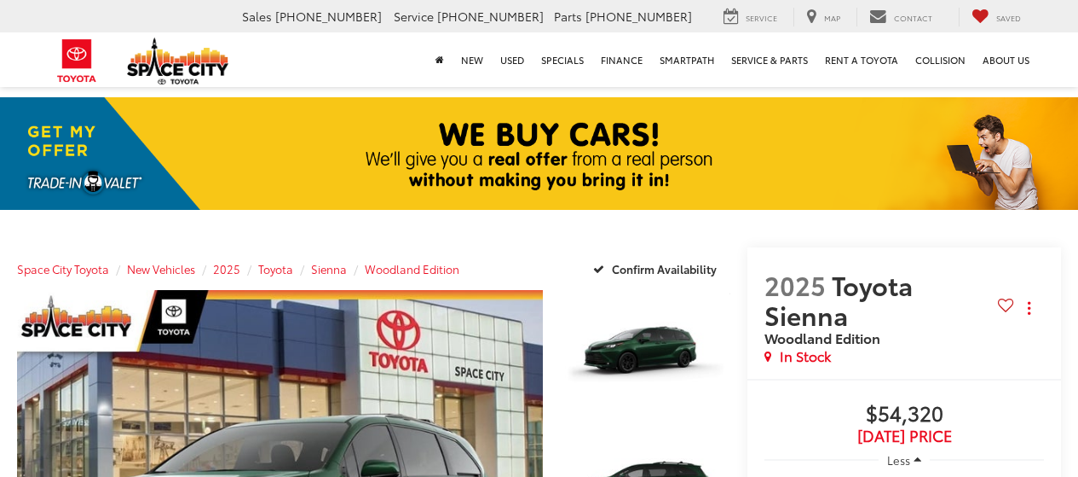 This screenshot has width=1078, height=477. I want to click on a: SmartPath, so click(687, 60).